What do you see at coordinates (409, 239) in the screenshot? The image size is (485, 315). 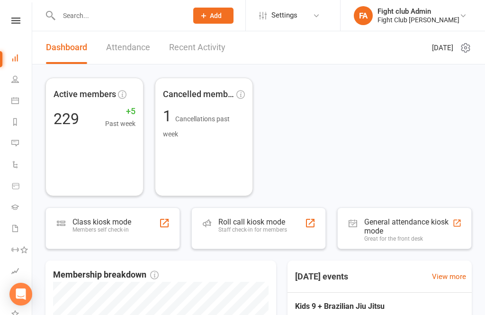 I see `div: Great for the front desk` at bounding box center [409, 239].